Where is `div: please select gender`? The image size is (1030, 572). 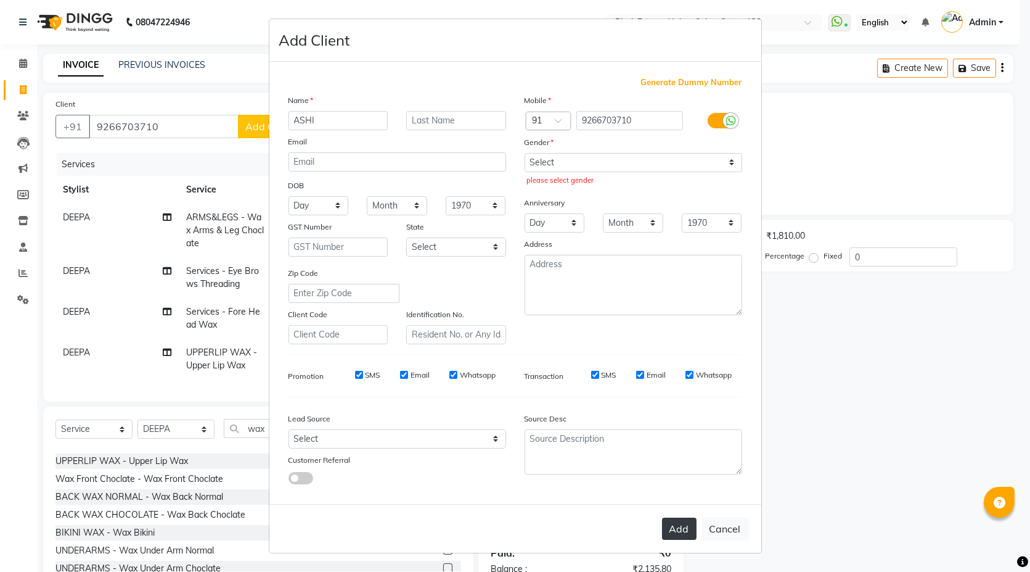 div: please select gender is located at coordinates (633, 180).